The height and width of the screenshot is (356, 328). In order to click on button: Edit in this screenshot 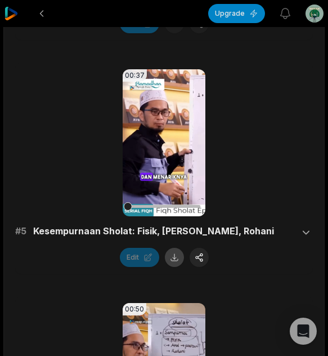, I will do `click(140, 257)`.